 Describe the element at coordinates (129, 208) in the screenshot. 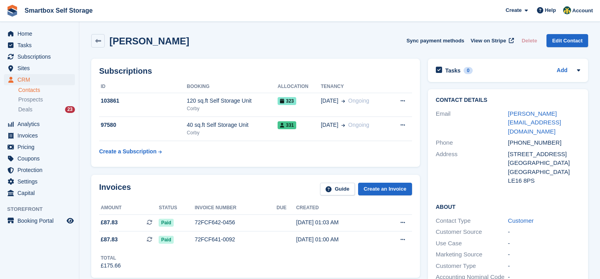

I see `th: Amount` at that location.